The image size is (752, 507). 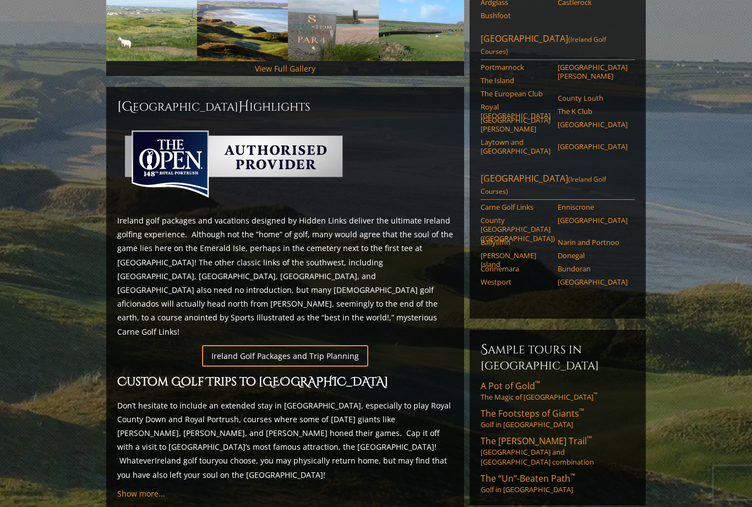 What do you see at coordinates (515, 207) in the screenshot?
I see `a: Carne Golf Links` at bounding box center [515, 207].